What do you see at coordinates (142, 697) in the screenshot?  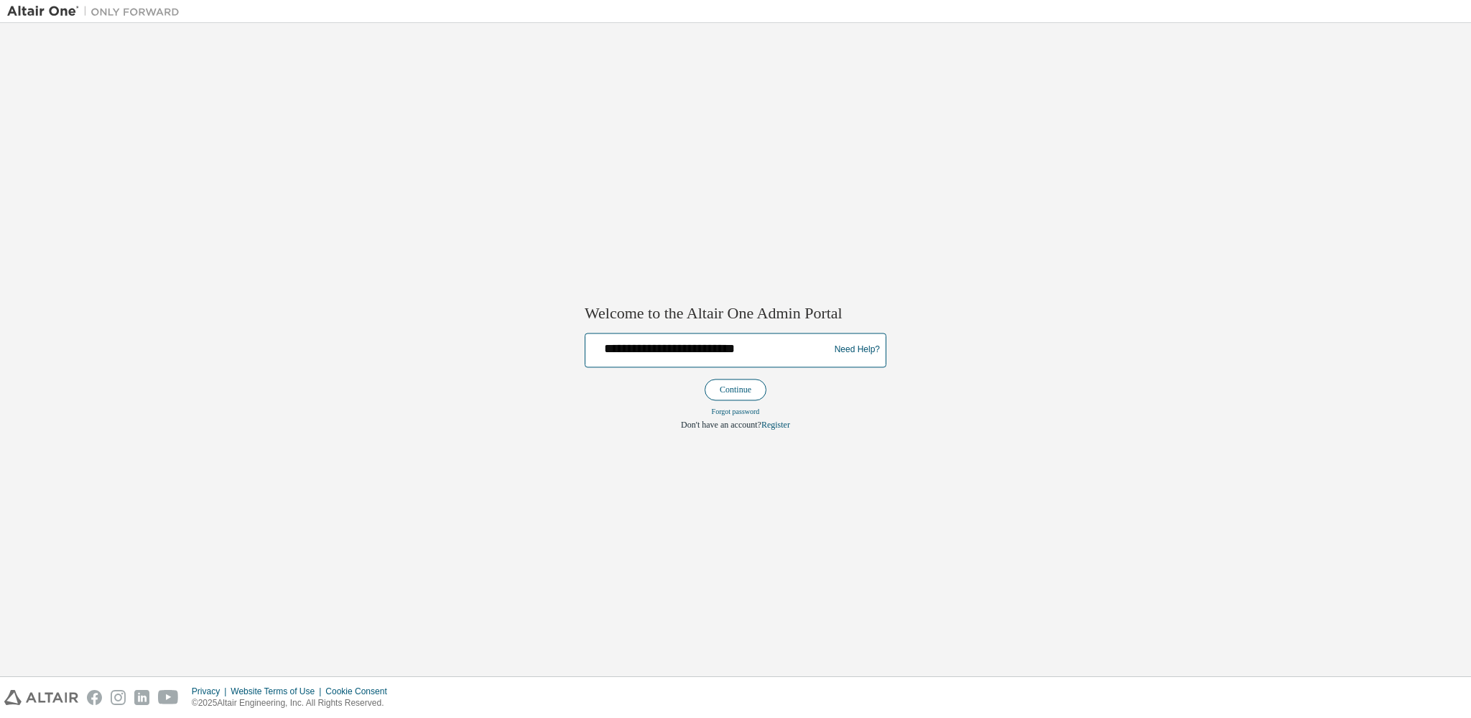 I see `img: linkedin.svg` at bounding box center [142, 697].